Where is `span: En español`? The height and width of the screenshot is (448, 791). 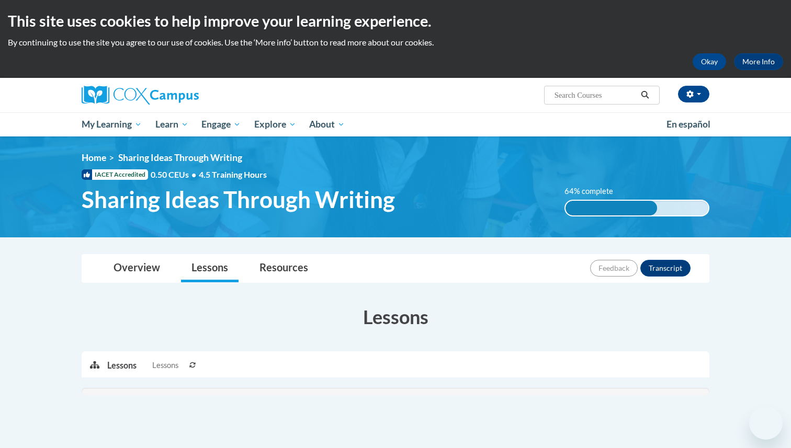 span: En español is located at coordinates (689, 124).